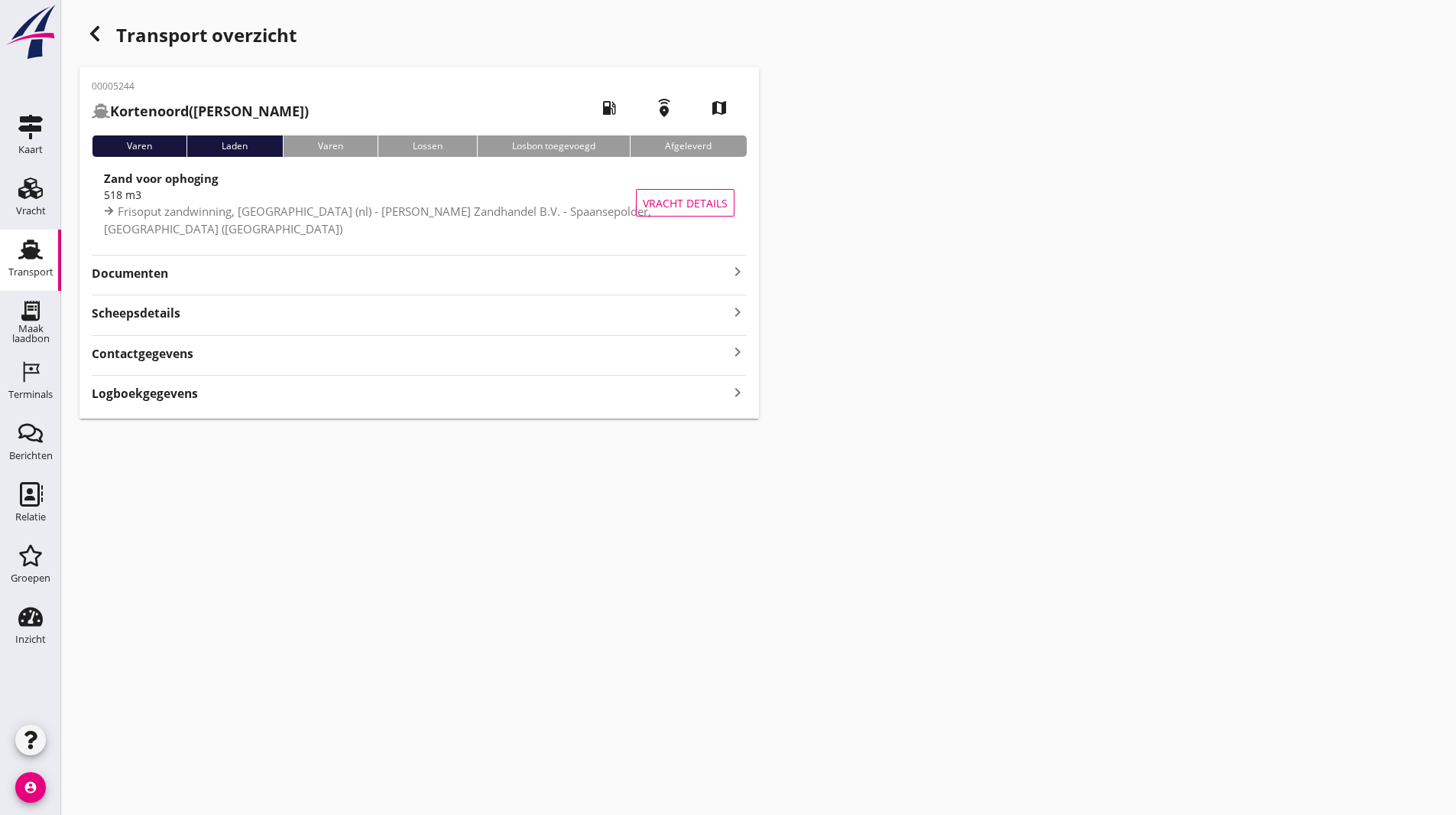 The image size is (1456, 815). What do you see at coordinates (419, 37) in the screenshot?
I see `div: Transport overzicht` at bounding box center [419, 37].